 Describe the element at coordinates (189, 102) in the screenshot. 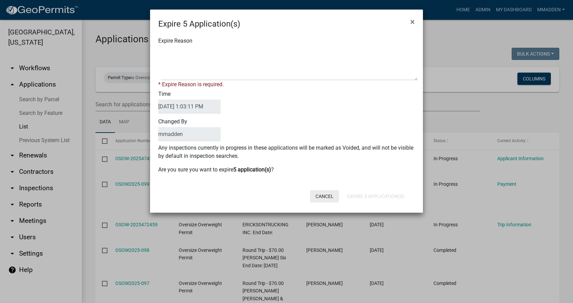

I see `label: Time` at that location.